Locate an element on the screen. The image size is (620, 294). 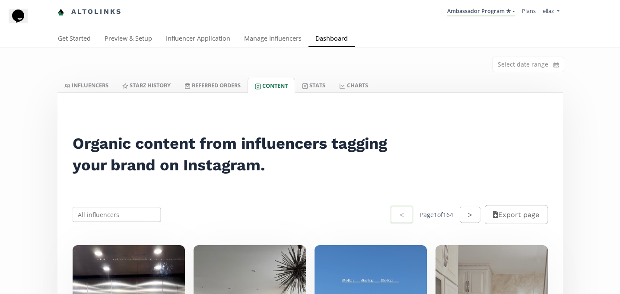
input: All influencers is located at coordinates (117, 214).